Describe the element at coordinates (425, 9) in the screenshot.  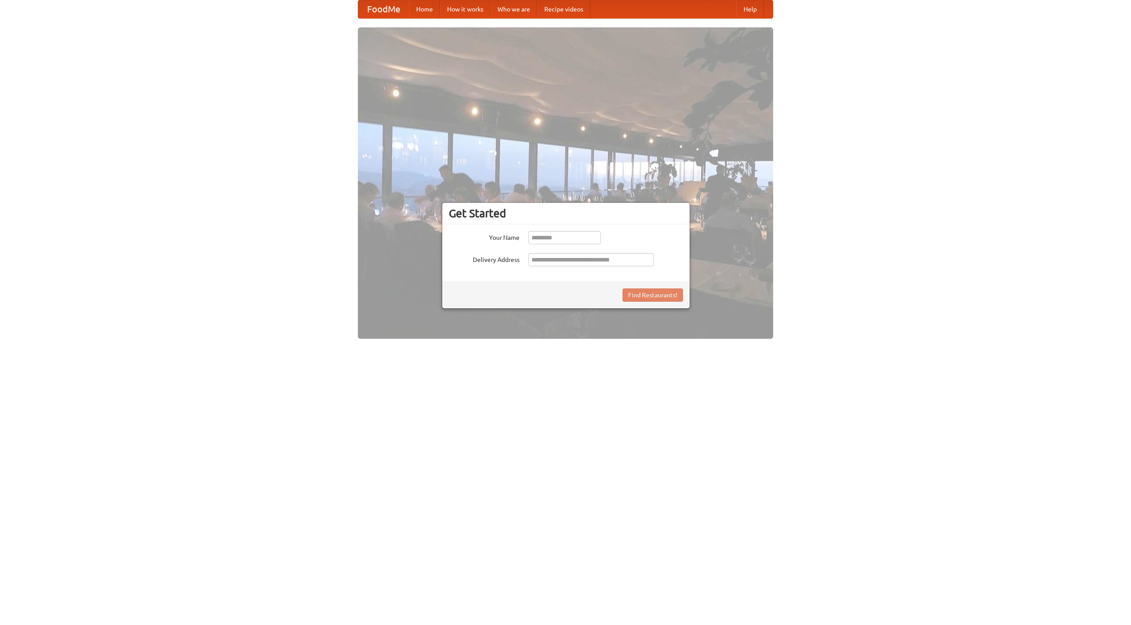
I see `a: Home` at that location.